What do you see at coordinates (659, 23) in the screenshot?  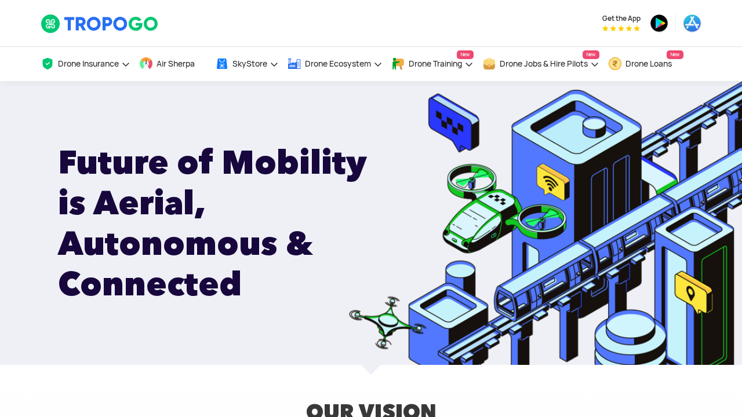 I see `img: ic_playstore.png` at bounding box center [659, 23].